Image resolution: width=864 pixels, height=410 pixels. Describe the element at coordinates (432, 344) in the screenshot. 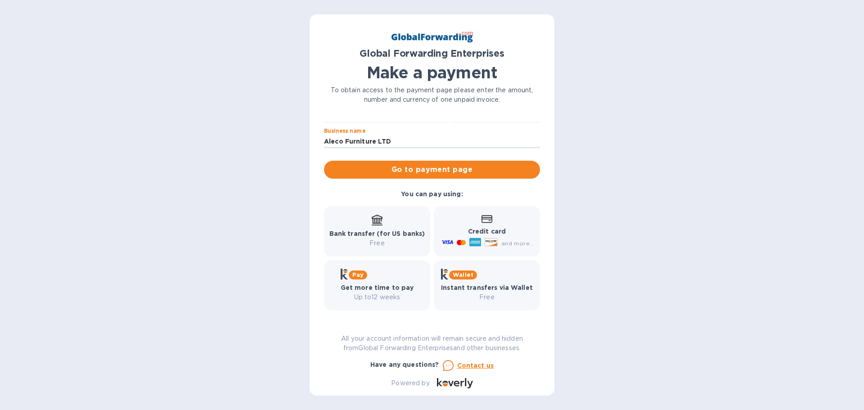

I see `p: All your account information will remain secure and hidden from Global Forwarding Enterprises and...` at that location.